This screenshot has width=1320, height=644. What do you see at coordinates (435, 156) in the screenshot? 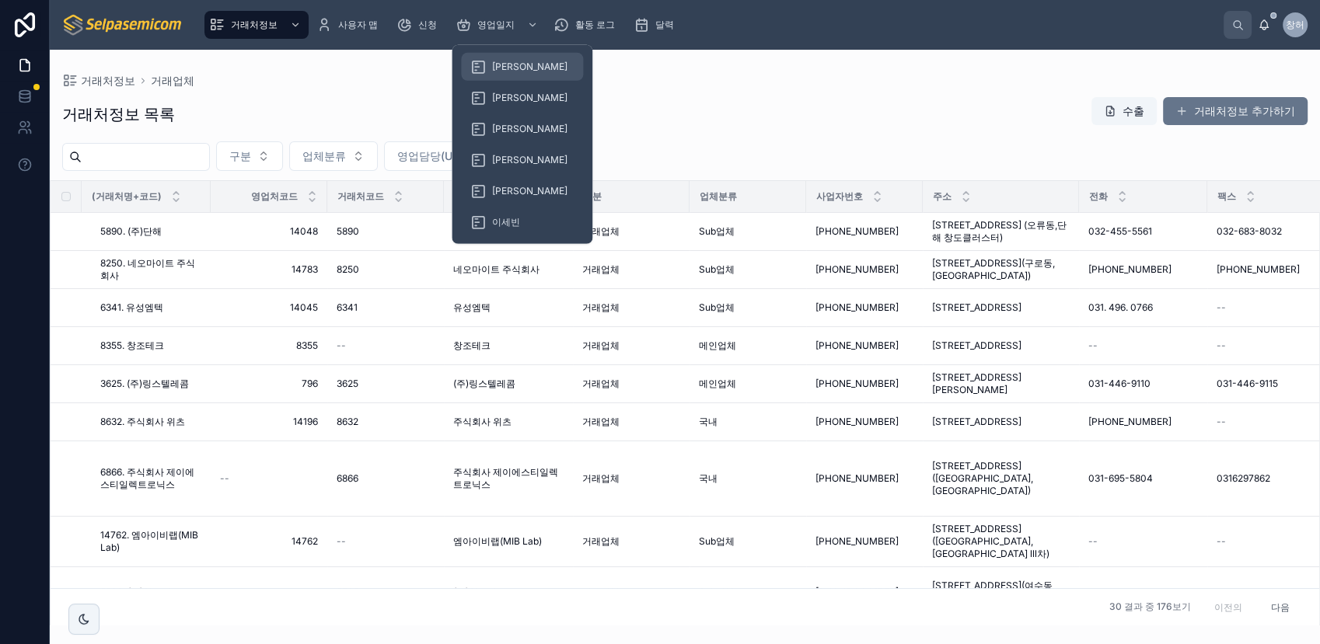
I see `span: 영업담당(User)` at bounding box center [435, 156].